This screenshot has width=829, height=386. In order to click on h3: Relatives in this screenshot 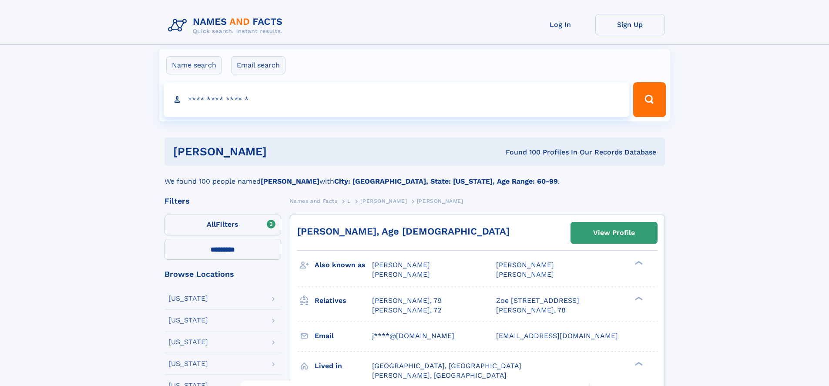, I will do `click(343, 301)`.